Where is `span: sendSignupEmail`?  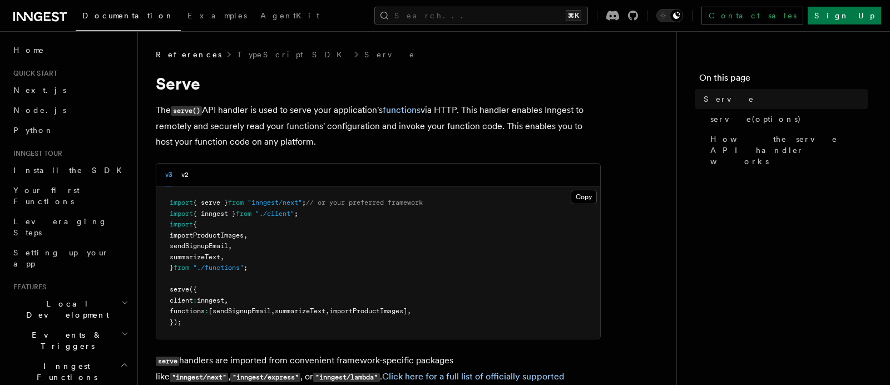 span: sendSignupEmail is located at coordinates (199, 246).